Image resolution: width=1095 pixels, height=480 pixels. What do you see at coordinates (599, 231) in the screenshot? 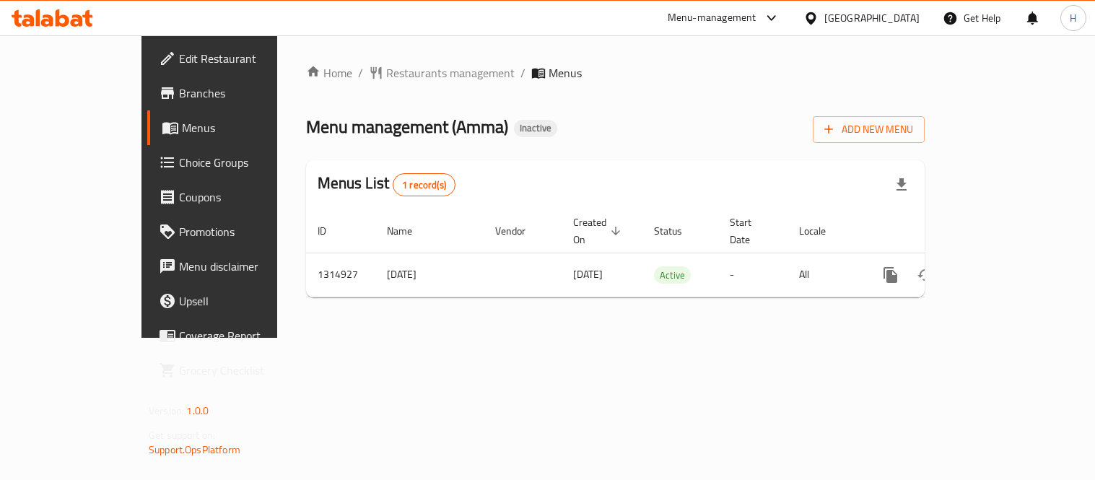
I see `span: Created On` at bounding box center [599, 231].